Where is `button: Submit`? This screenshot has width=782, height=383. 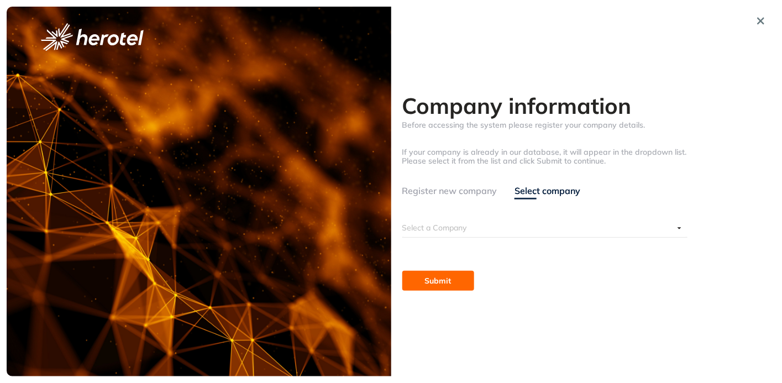
button: Submit is located at coordinates (438, 281).